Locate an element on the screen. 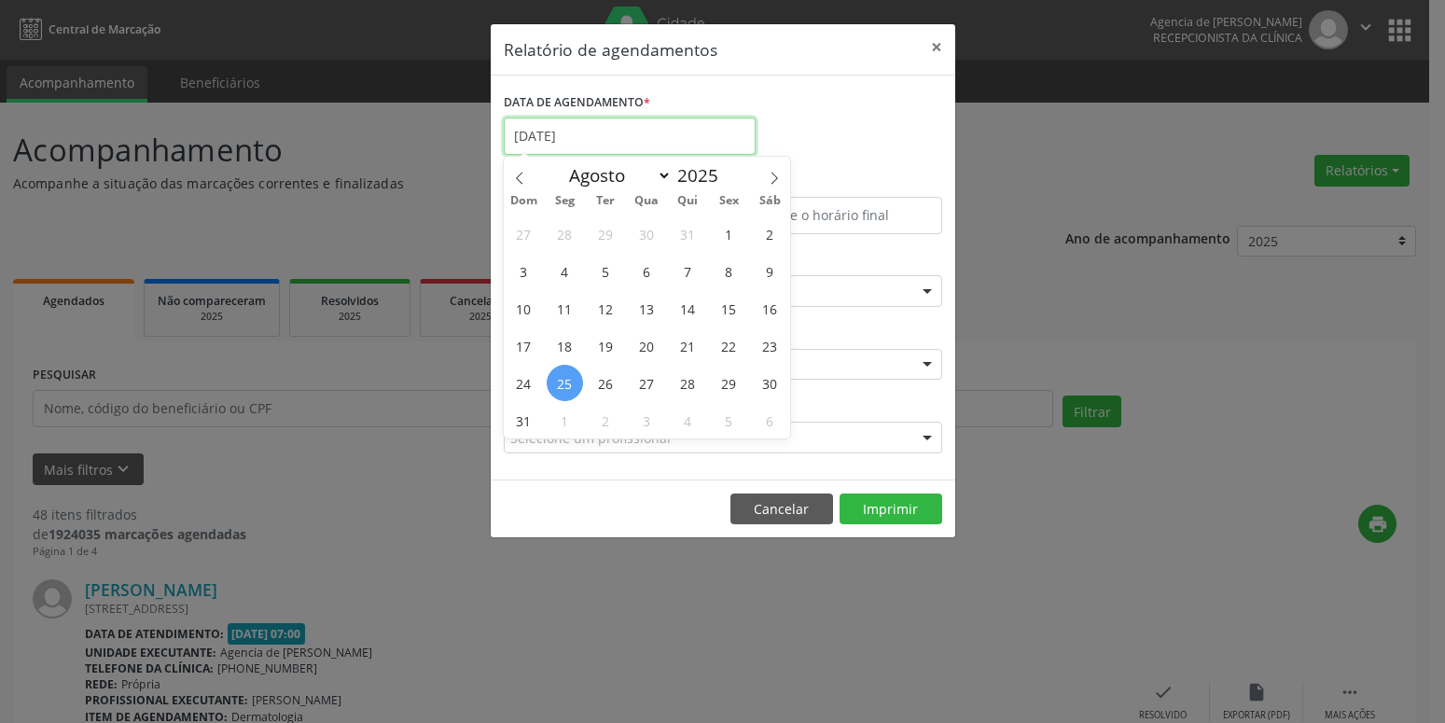 This screenshot has width=1445, height=723. span: Agosto 28, 2025 is located at coordinates (688, 382).